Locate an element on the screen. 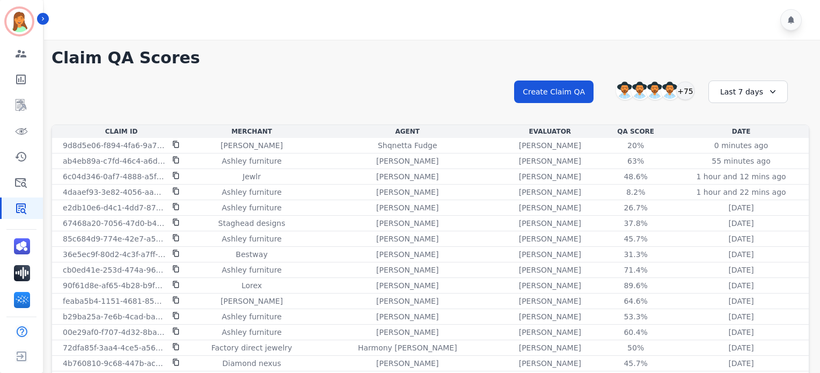  p: 9d8d5e06-f894-4fa6-9a75-e697b1344d69 is located at coordinates (114, 145).